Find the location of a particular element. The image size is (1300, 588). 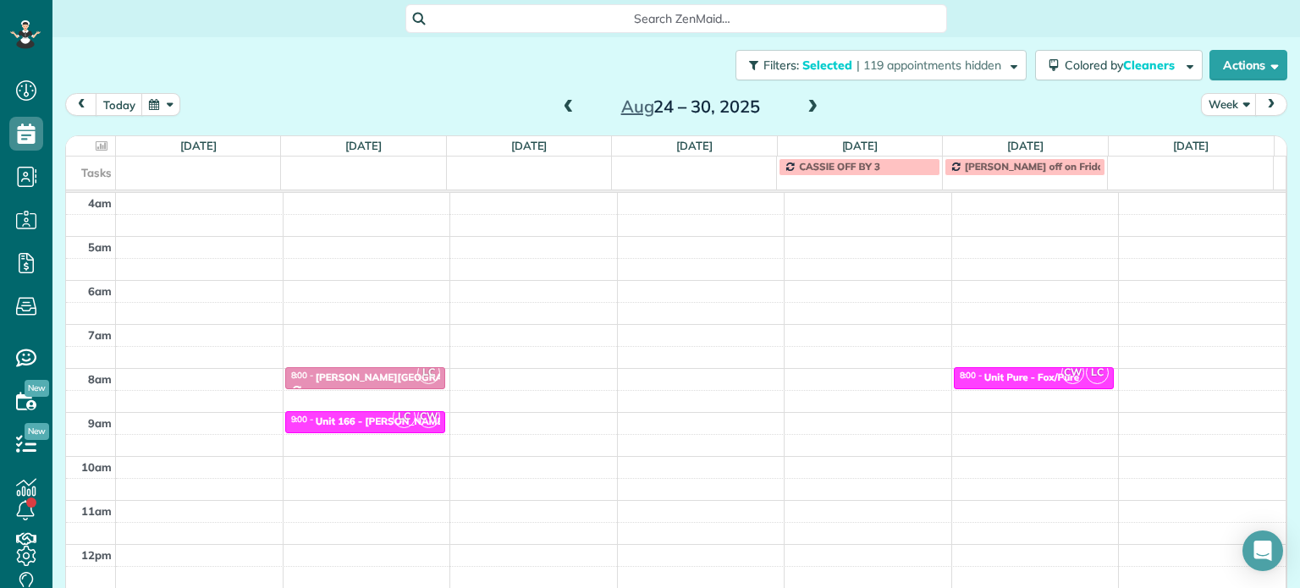

button: Filters: Selected | 119 appointments hidden is located at coordinates (881, 65).